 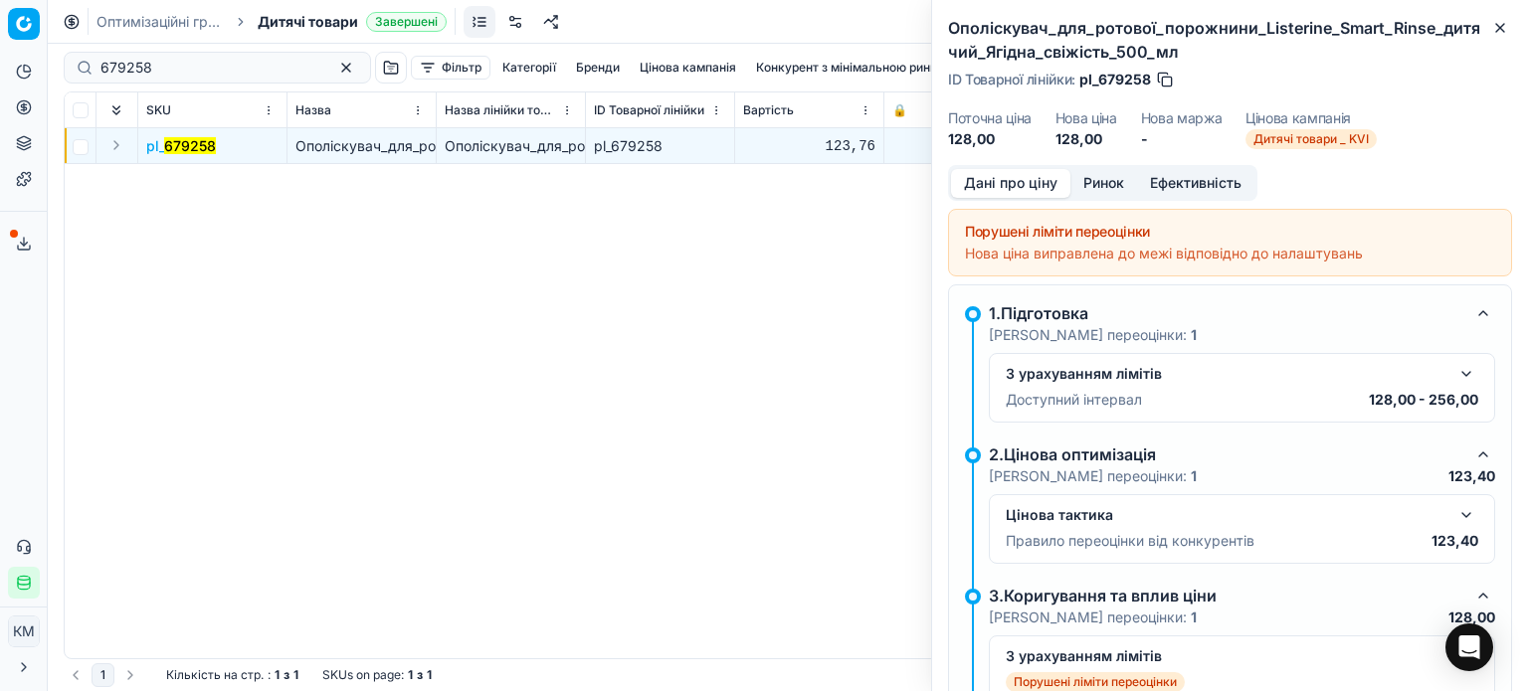 What do you see at coordinates (158, 110) in the screenshot?
I see `span: SKU` at bounding box center [158, 110].